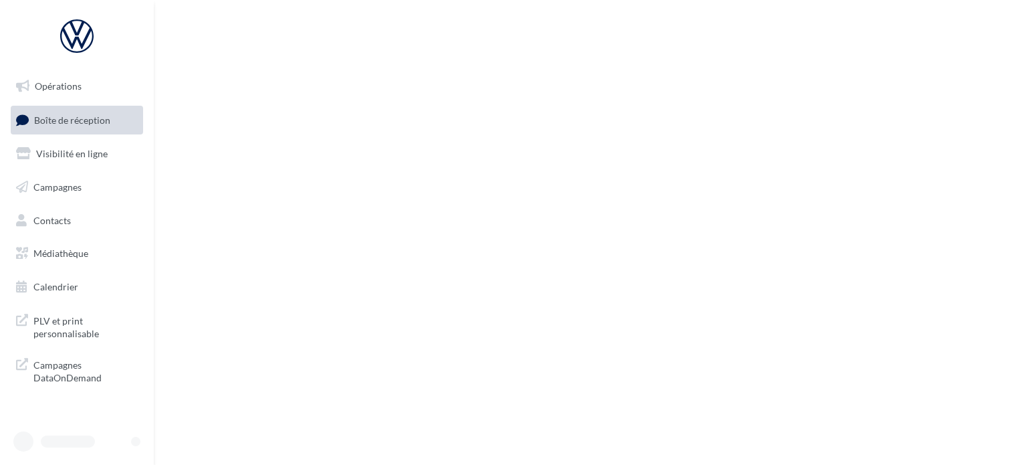 Image resolution: width=1027 pixels, height=465 pixels. Describe the element at coordinates (77, 187) in the screenshot. I see `a: Campagnes` at that location.